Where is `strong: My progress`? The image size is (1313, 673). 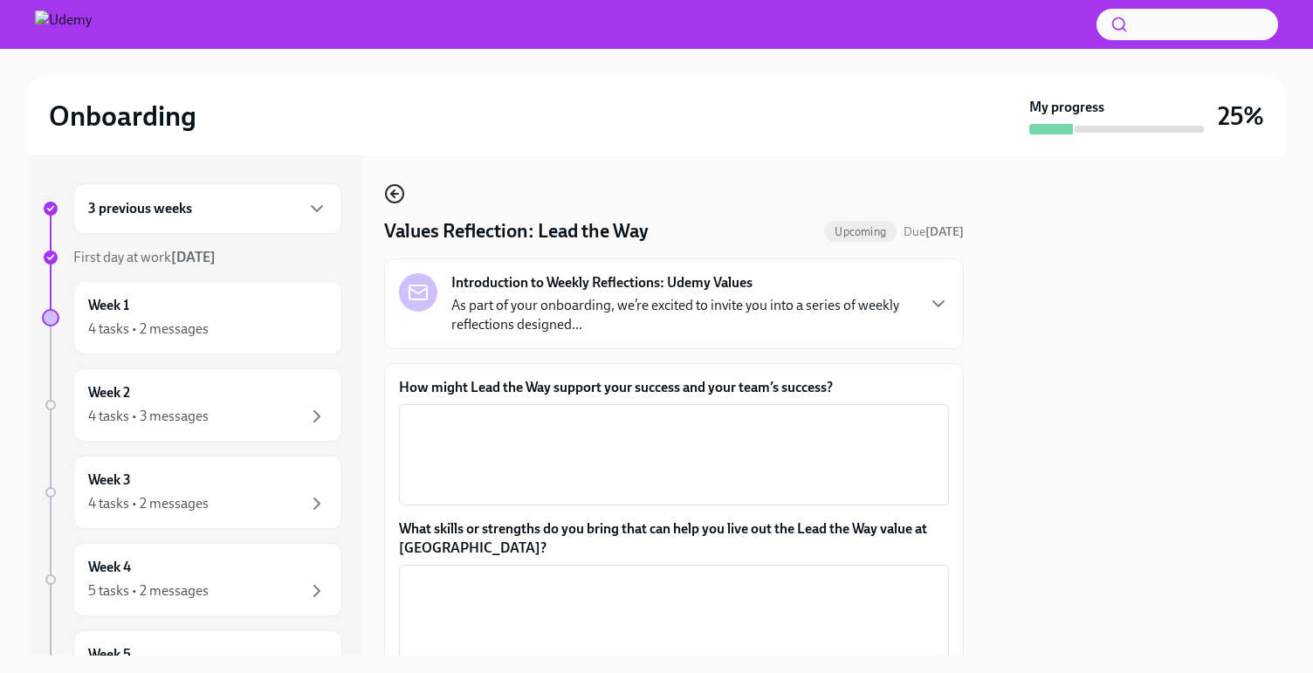
strong: My progress is located at coordinates (1067, 107).